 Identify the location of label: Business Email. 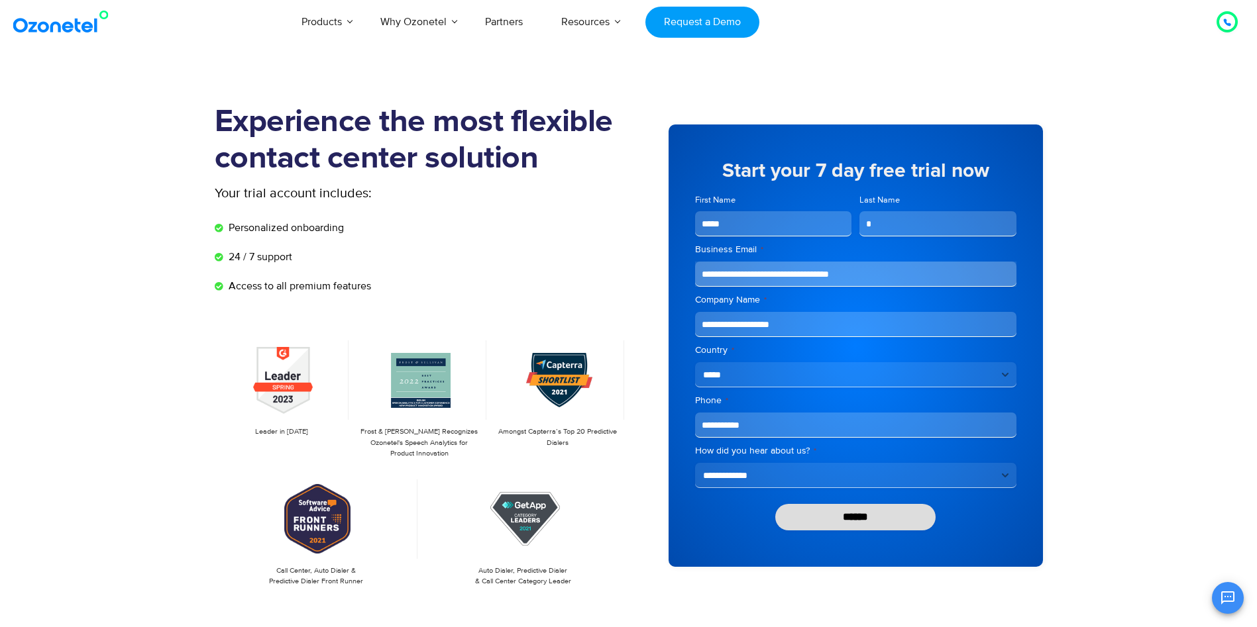
(855, 250).